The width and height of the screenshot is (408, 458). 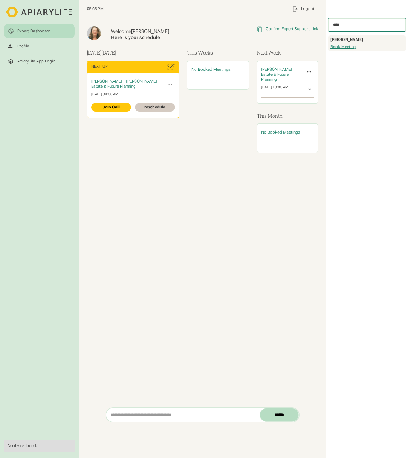 I want to click on a: Book Meeting, so click(x=343, y=47).